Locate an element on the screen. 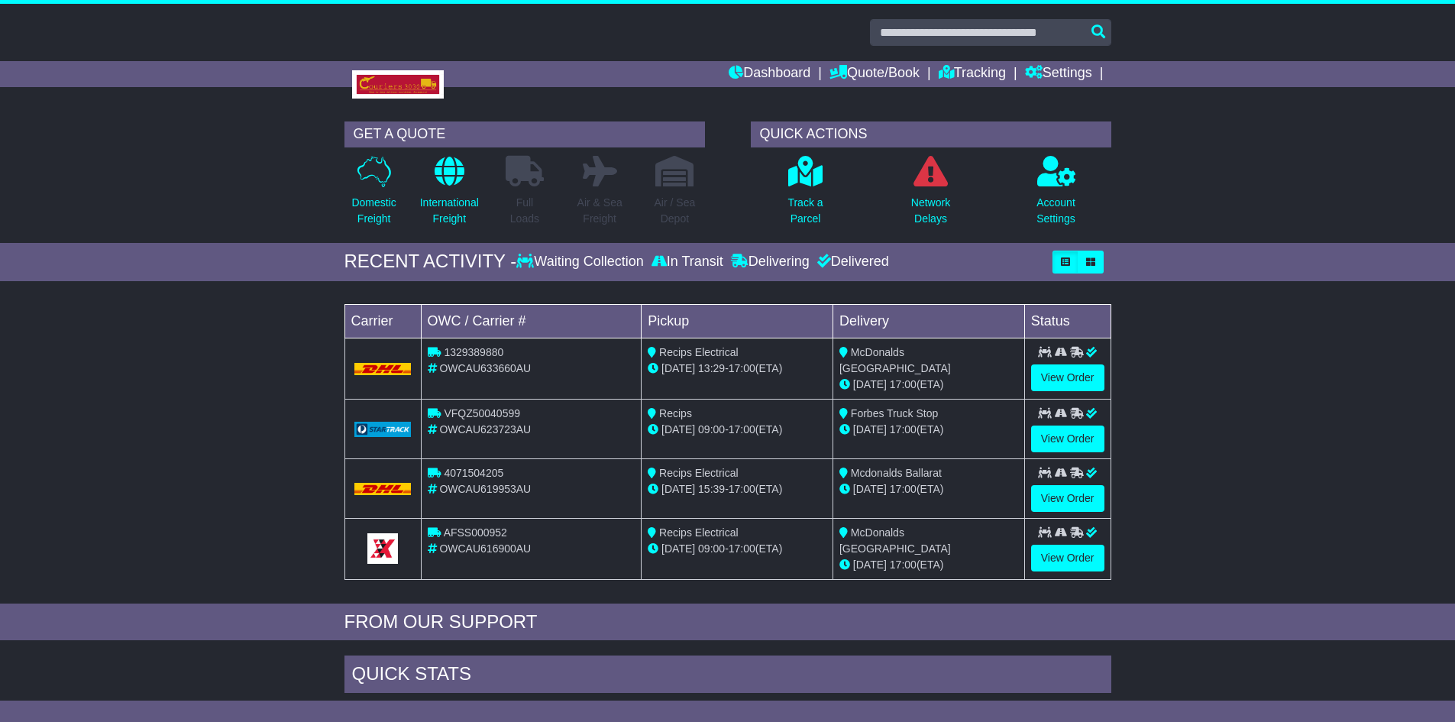 The height and width of the screenshot is (722, 1455). p: Air & Sea Freight is located at coordinates (600, 211).